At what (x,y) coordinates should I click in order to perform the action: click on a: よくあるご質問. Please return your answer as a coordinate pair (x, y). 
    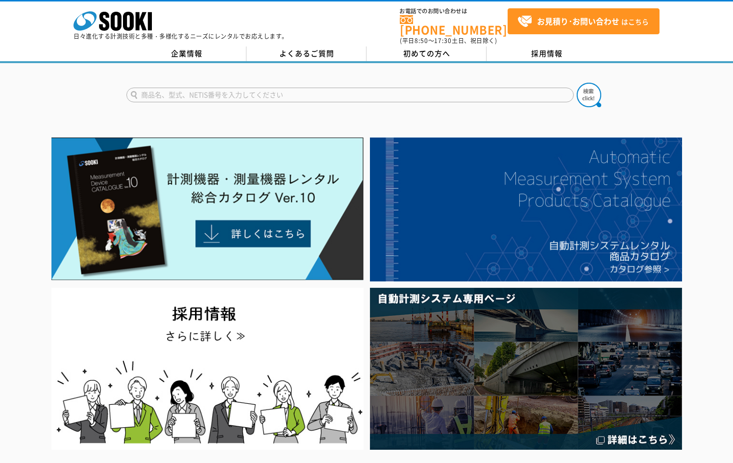
    Looking at the image, I should click on (306, 54).